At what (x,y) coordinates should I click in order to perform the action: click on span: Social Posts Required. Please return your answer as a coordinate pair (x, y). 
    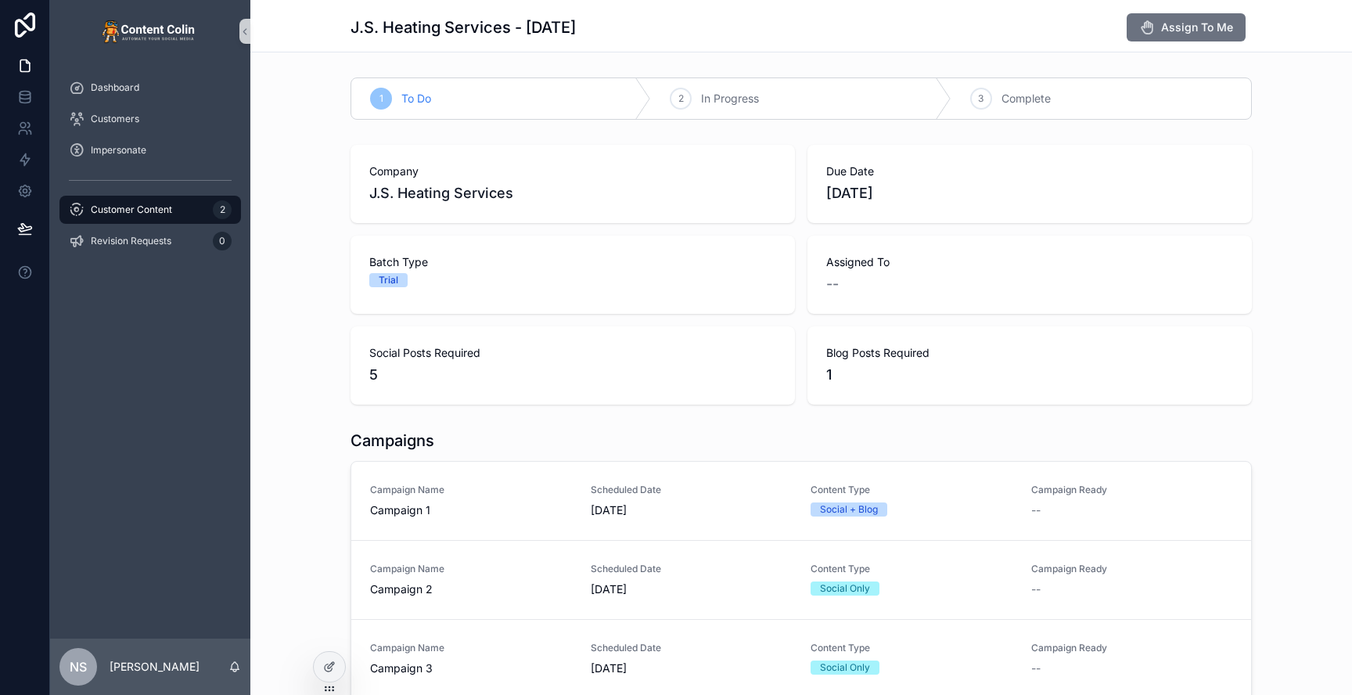
    Looking at the image, I should click on (573, 353).